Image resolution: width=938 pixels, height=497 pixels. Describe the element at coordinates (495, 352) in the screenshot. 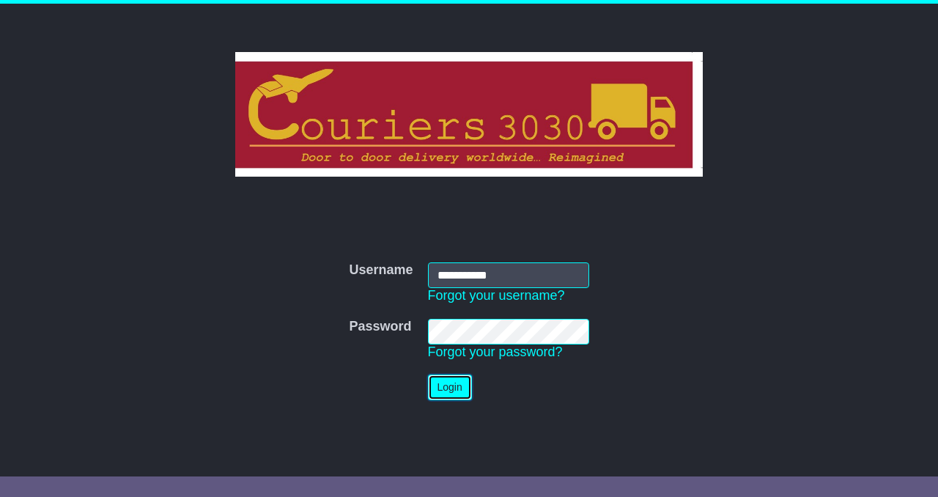

I see `a: Forgot your password?` at that location.